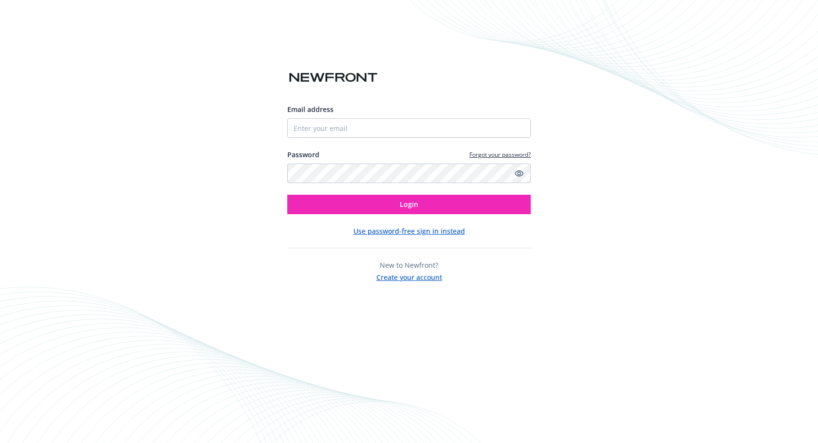  What do you see at coordinates (409, 173) in the screenshot?
I see `input: Enter your password` at bounding box center [409, 173].